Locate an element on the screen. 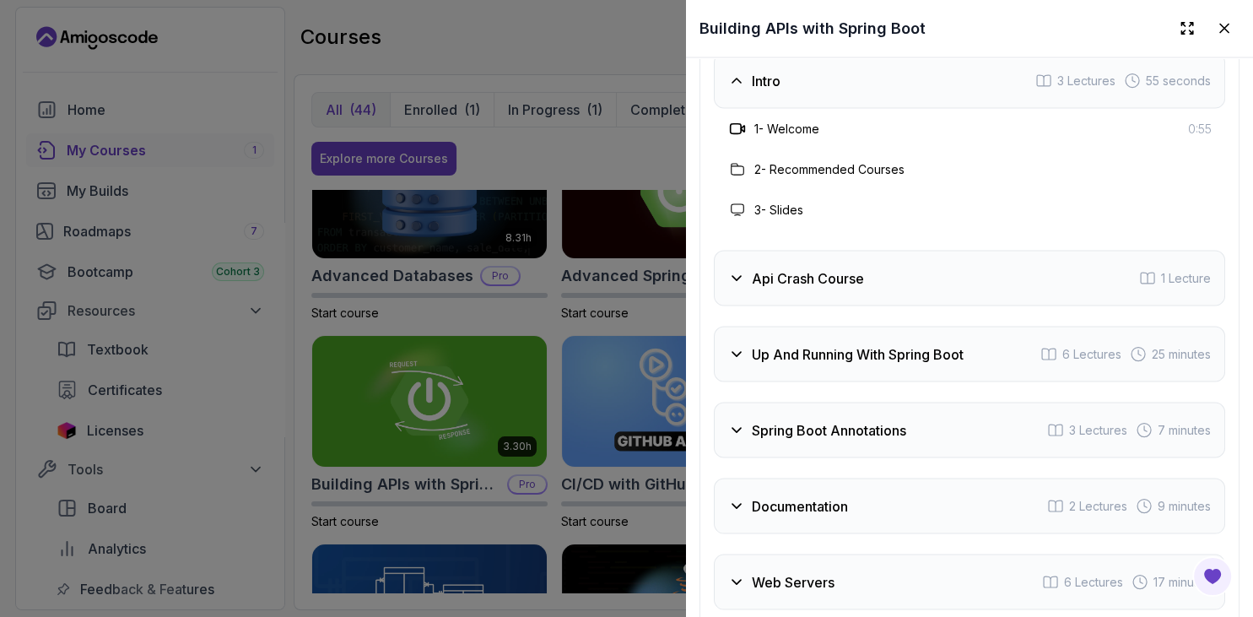 The image size is (1253, 617). button: Spring Boot Annotations3 Lectures 7 minutes is located at coordinates (969, 430).